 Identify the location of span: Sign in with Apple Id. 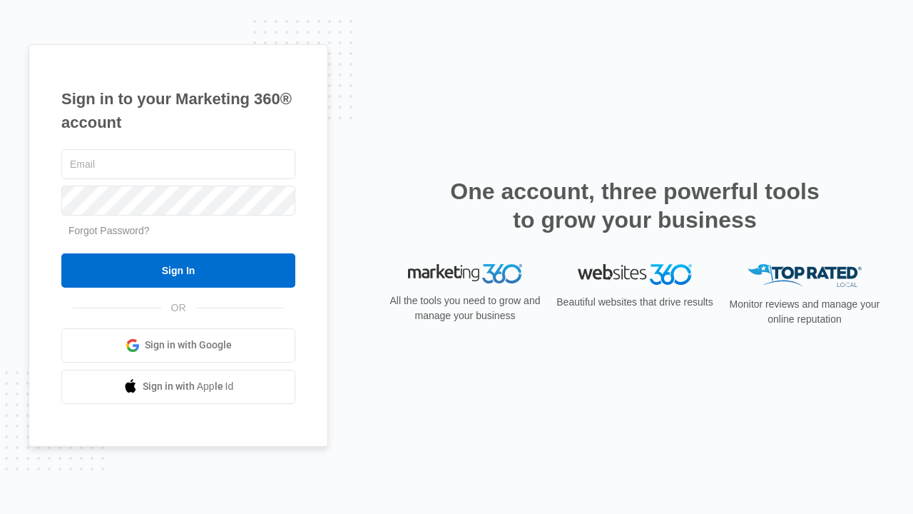
(188, 386).